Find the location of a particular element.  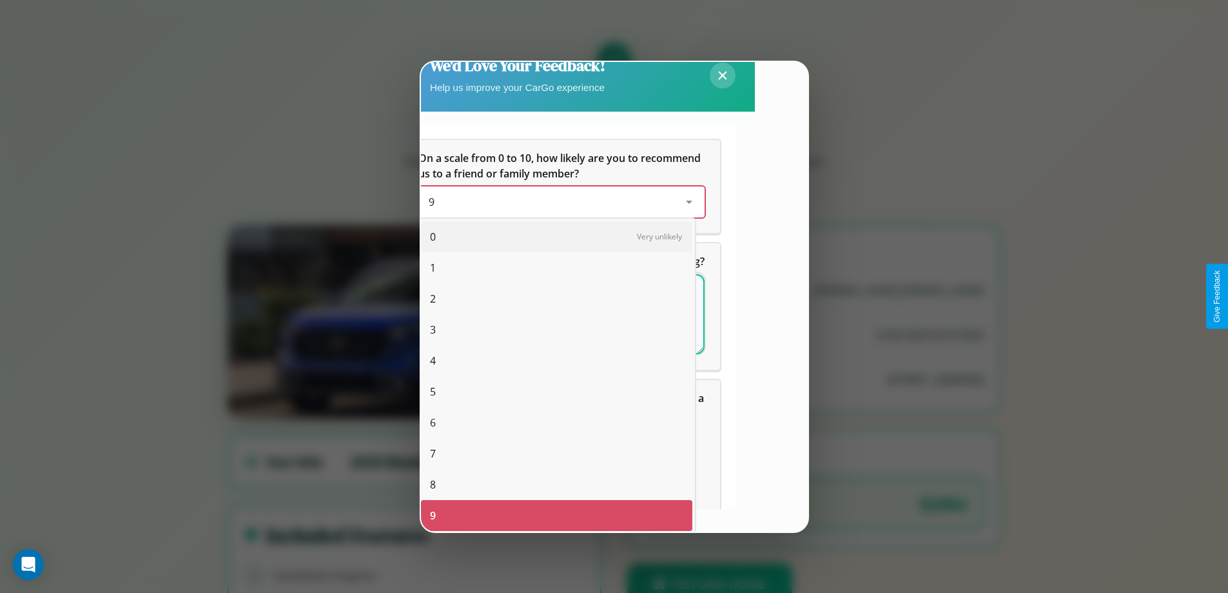

div: 0 is located at coordinates (557, 237).